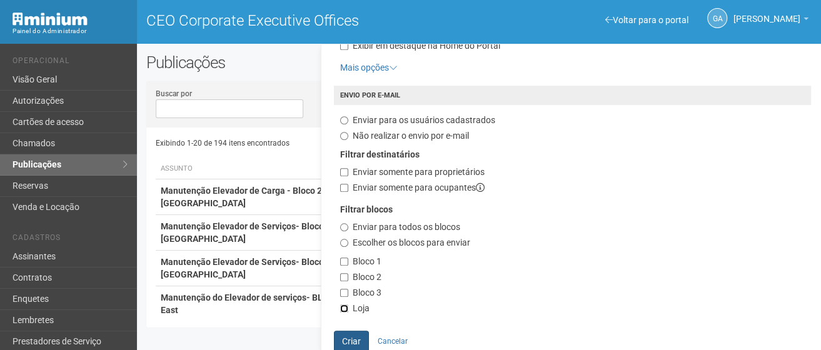 The width and height of the screenshot is (821, 350). Describe the element at coordinates (256, 304) in the screenshot. I see `strong: Manutenção do Elevador de serviços- BLOCO 3- East` at that location.